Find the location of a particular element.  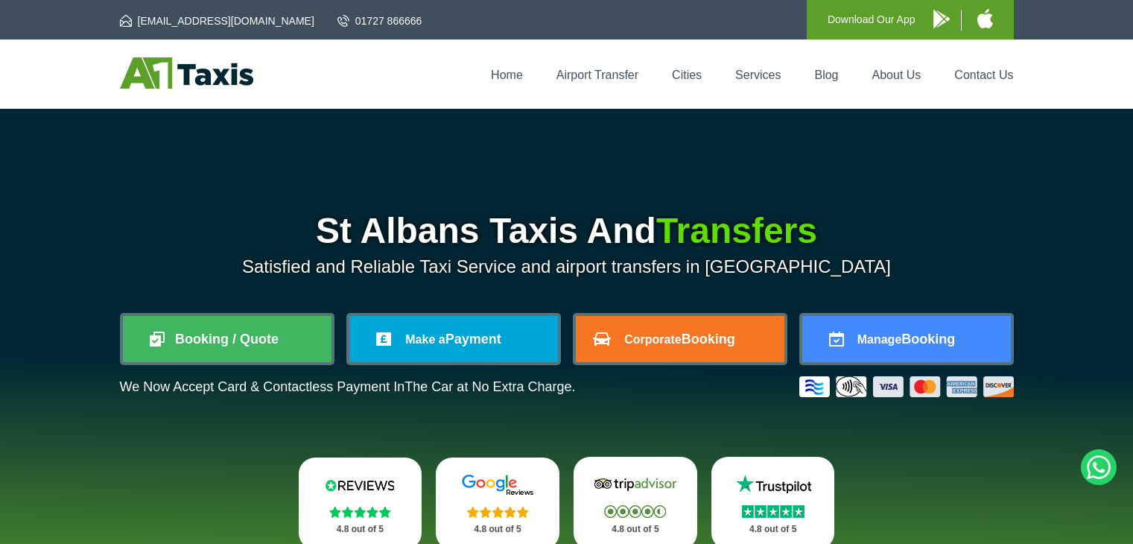

a: Contact Us is located at coordinates (983, 74).